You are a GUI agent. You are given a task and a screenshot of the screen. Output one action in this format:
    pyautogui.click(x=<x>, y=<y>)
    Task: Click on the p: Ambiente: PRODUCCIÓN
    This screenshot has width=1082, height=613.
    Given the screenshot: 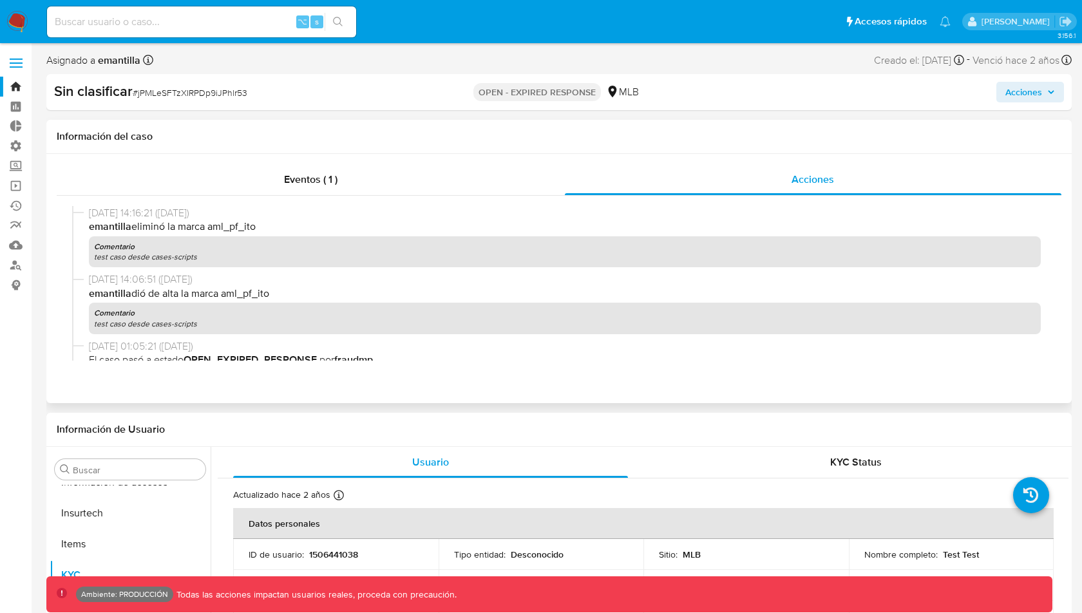 What is the action you would take?
    pyautogui.click(x=124, y=594)
    